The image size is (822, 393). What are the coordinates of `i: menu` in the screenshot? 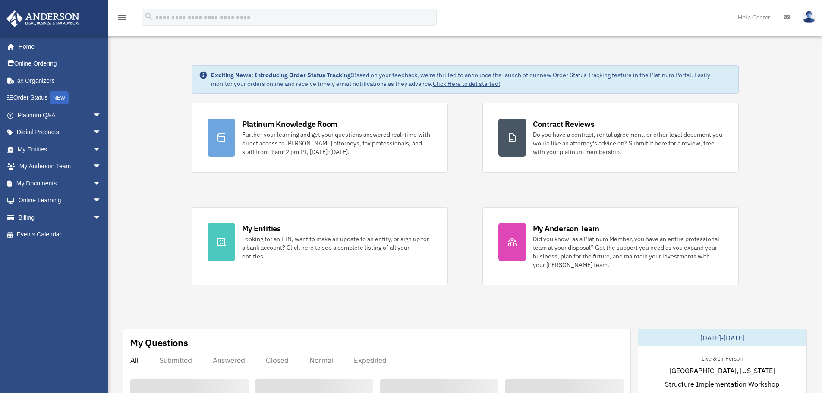 It's located at (122, 17).